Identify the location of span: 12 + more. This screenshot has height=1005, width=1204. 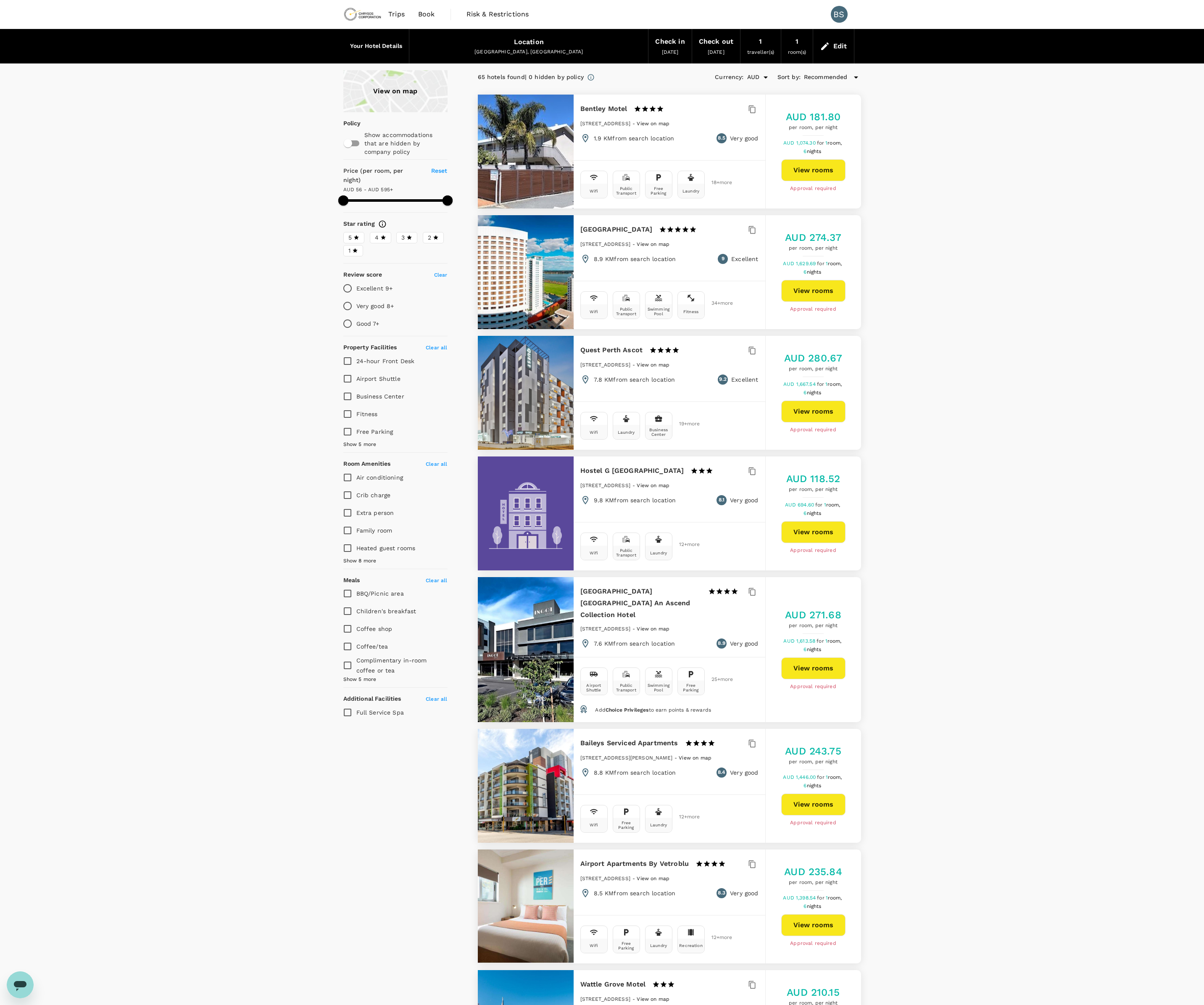
(686, 544).